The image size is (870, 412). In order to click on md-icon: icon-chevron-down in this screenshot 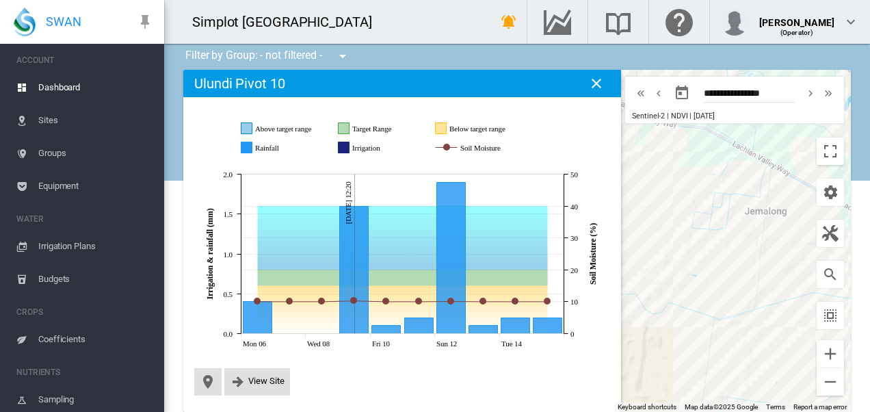, I will do `click(851, 22)`.